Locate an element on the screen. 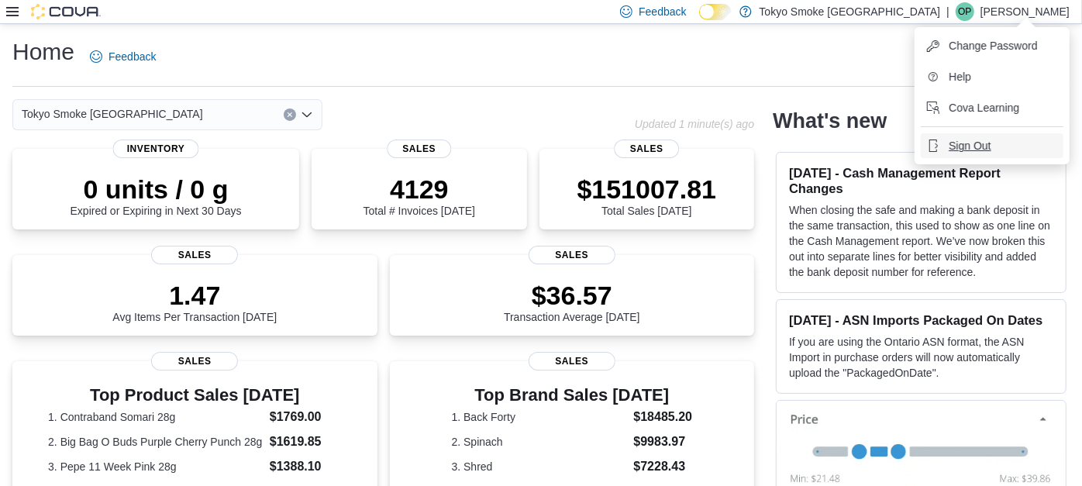 This screenshot has width=1082, height=486. dd: $1769.00 is located at coordinates (305, 417).